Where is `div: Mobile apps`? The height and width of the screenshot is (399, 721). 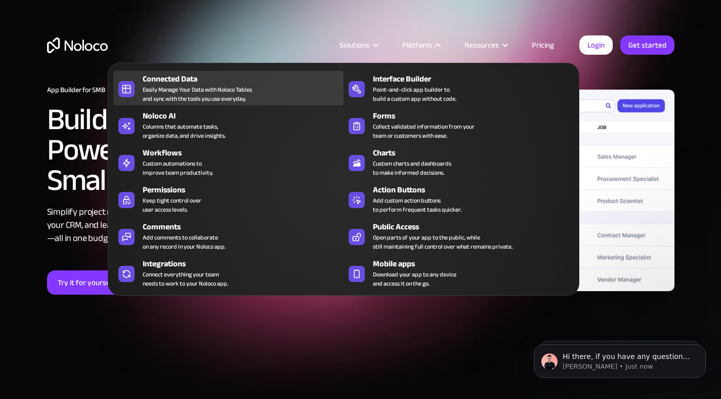
div: Mobile apps is located at coordinates (475, 264).